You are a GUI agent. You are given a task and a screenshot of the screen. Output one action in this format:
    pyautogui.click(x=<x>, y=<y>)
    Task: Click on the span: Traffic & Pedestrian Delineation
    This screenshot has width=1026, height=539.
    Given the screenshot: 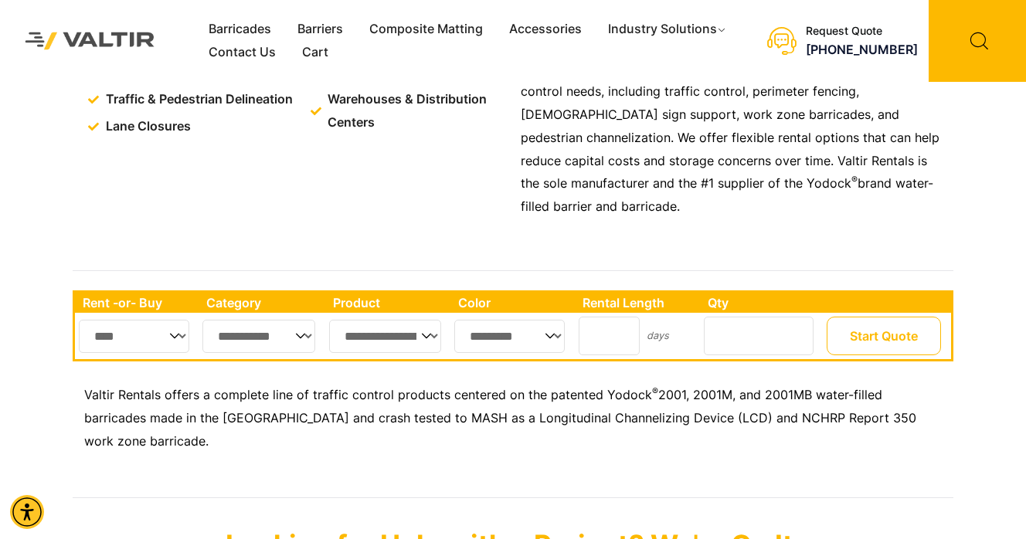 What is the action you would take?
    pyautogui.click(x=197, y=100)
    